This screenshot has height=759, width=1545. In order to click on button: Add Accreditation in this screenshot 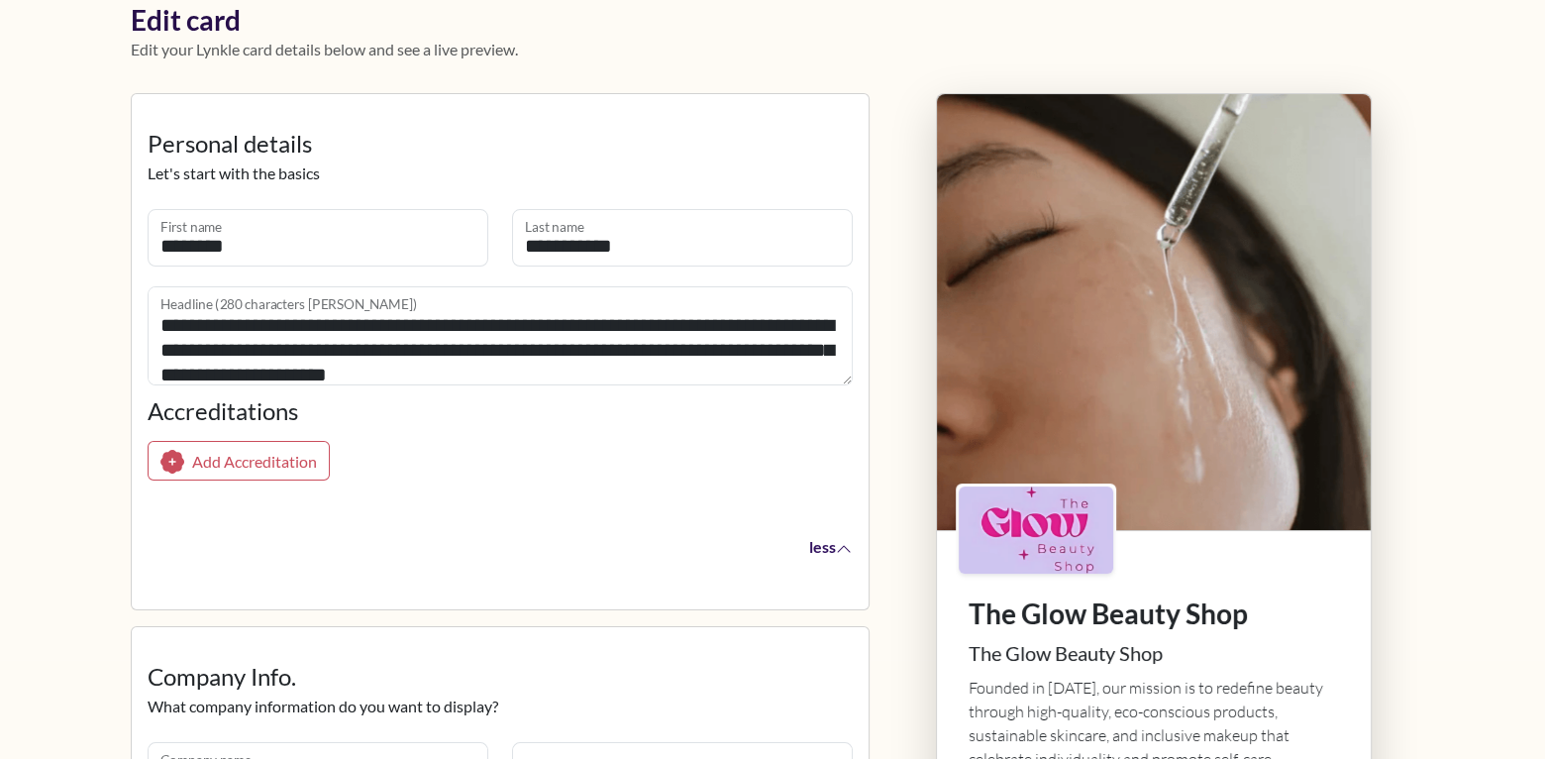, I will do `click(239, 461)`.